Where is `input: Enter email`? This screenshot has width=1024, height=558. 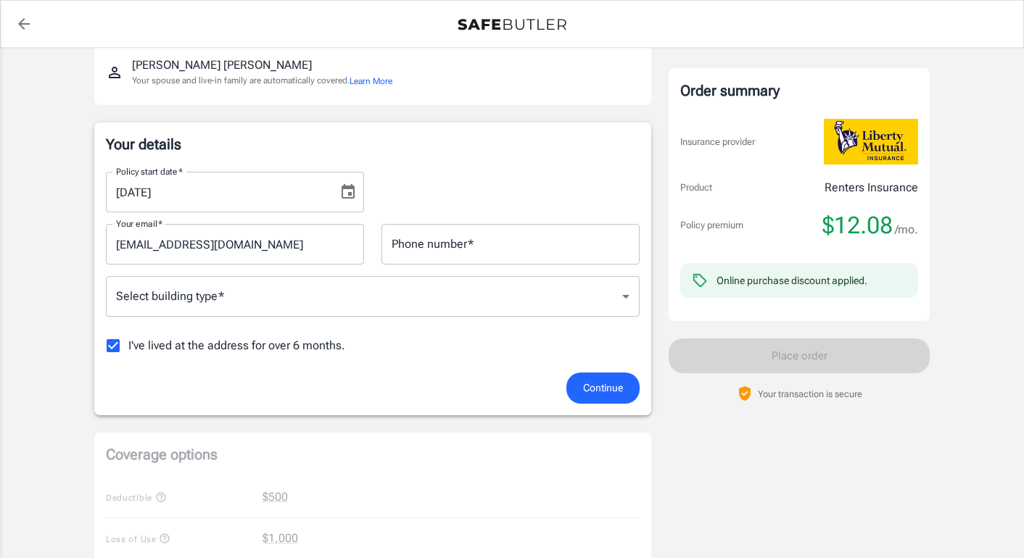 input: Enter email is located at coordinates (235, 244).